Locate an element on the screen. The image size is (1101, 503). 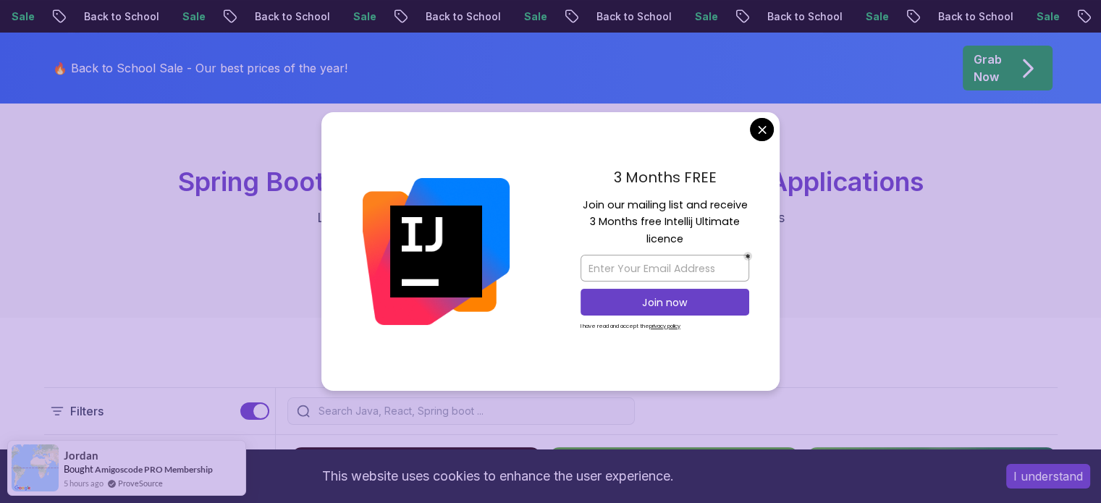
span: Spring Boot Courses for Building Scalable Java Applications is located at coordinates (551, 182).